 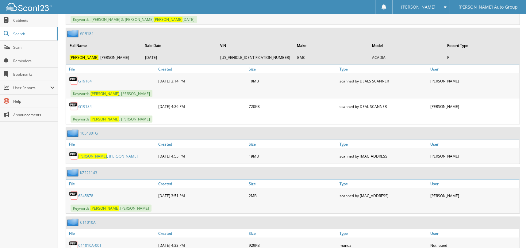 I want to click on span: User Reports, so click(x=32, y=88).